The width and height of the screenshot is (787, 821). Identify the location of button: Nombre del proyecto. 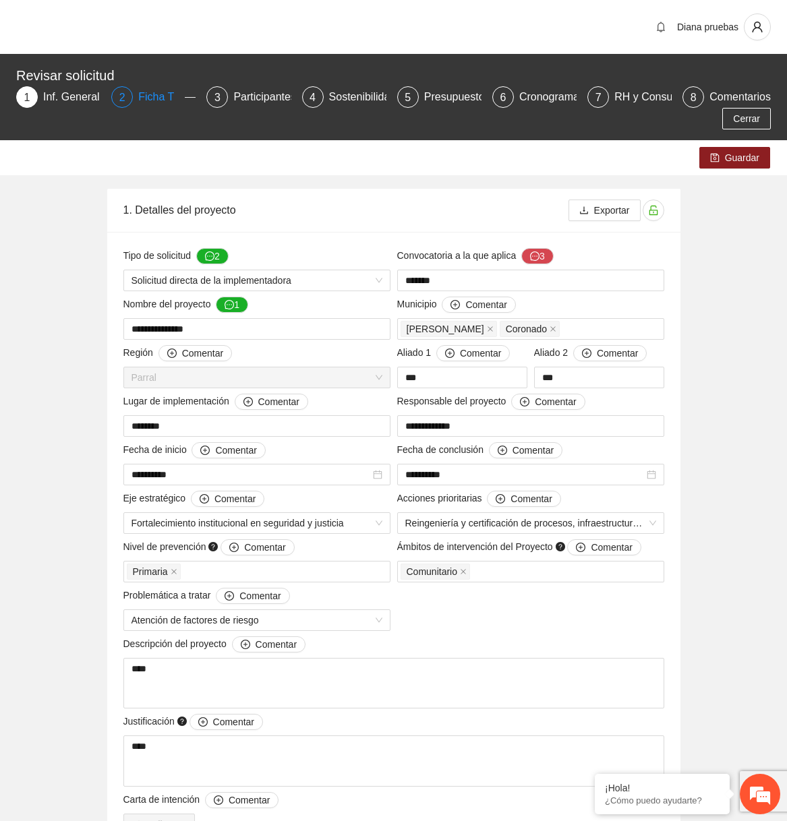
(232, 305).